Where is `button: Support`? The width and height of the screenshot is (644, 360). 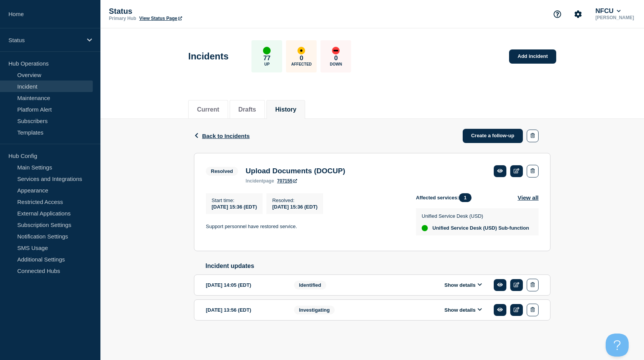
button: Support is located at coordinates (557, 14).